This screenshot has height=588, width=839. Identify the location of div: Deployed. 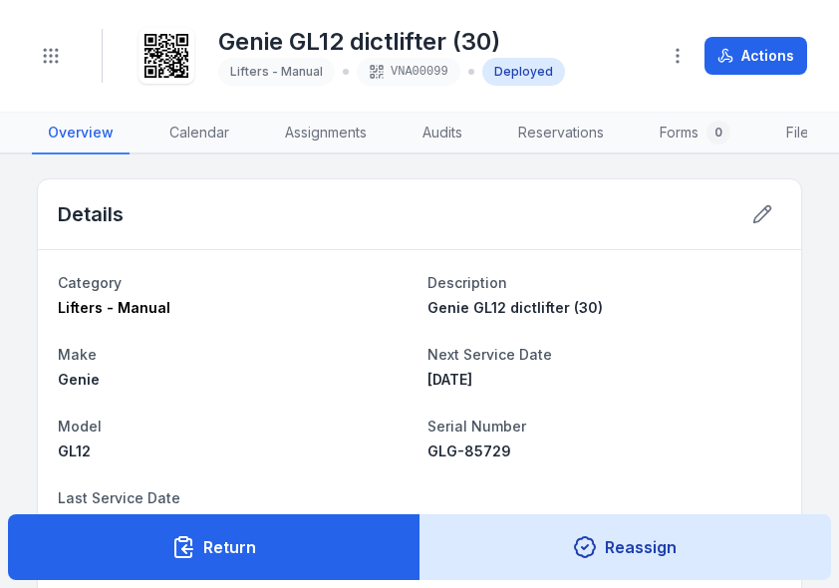
(523, 72).